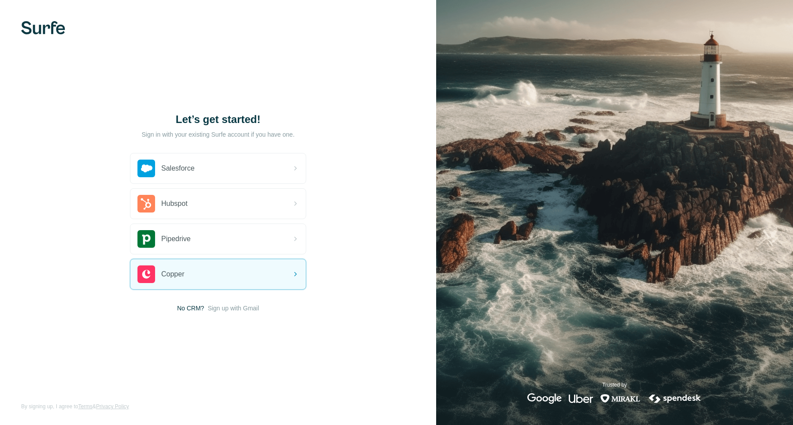 The width and height of the screenshot is (793, 425). I want to click on span: Copper, so click(173, 274).